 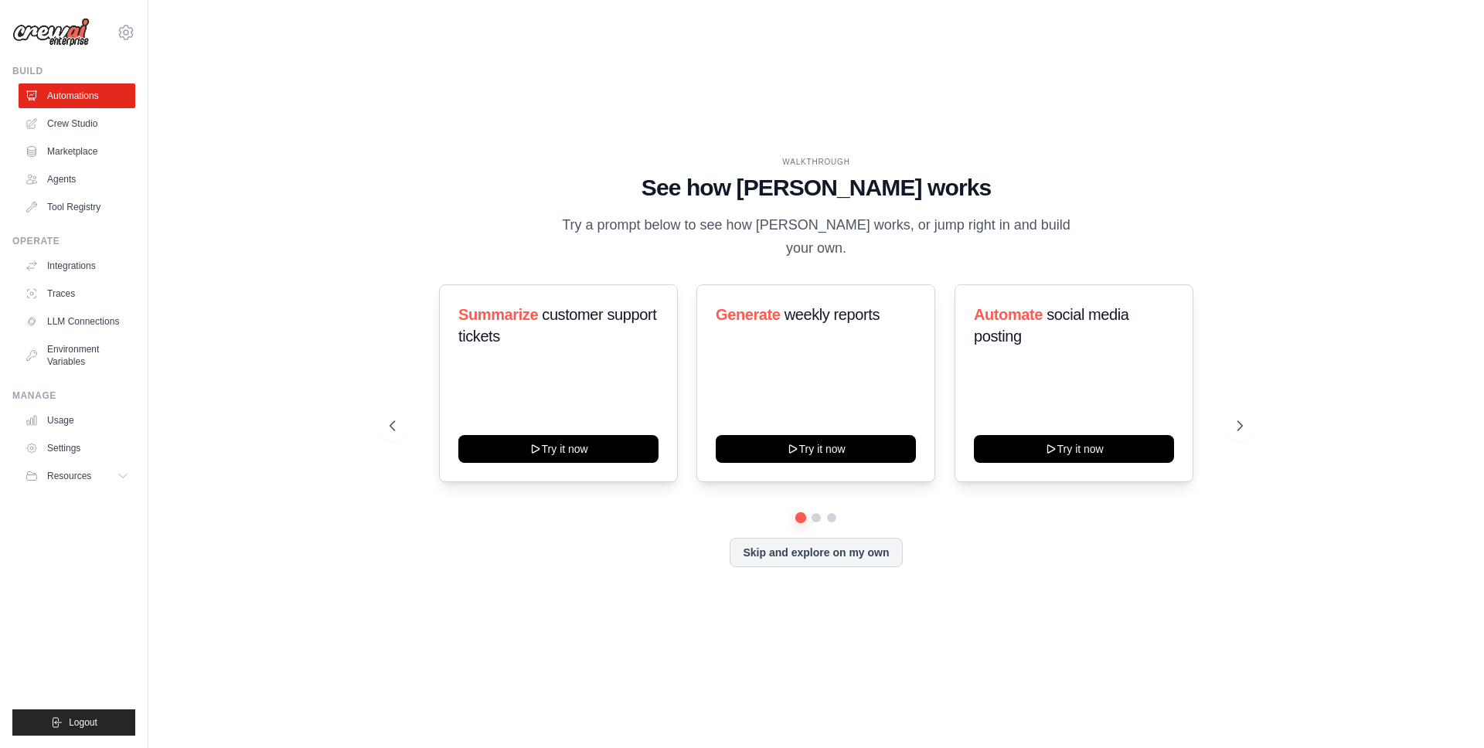 I want to click on span: Summarize, so click(x=498, y=314).